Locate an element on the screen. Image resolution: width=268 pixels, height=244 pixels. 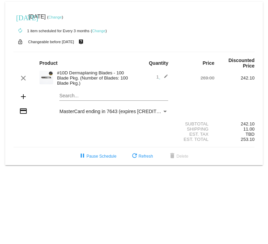
mat-icon: clear is located at coordinates (23, 78).